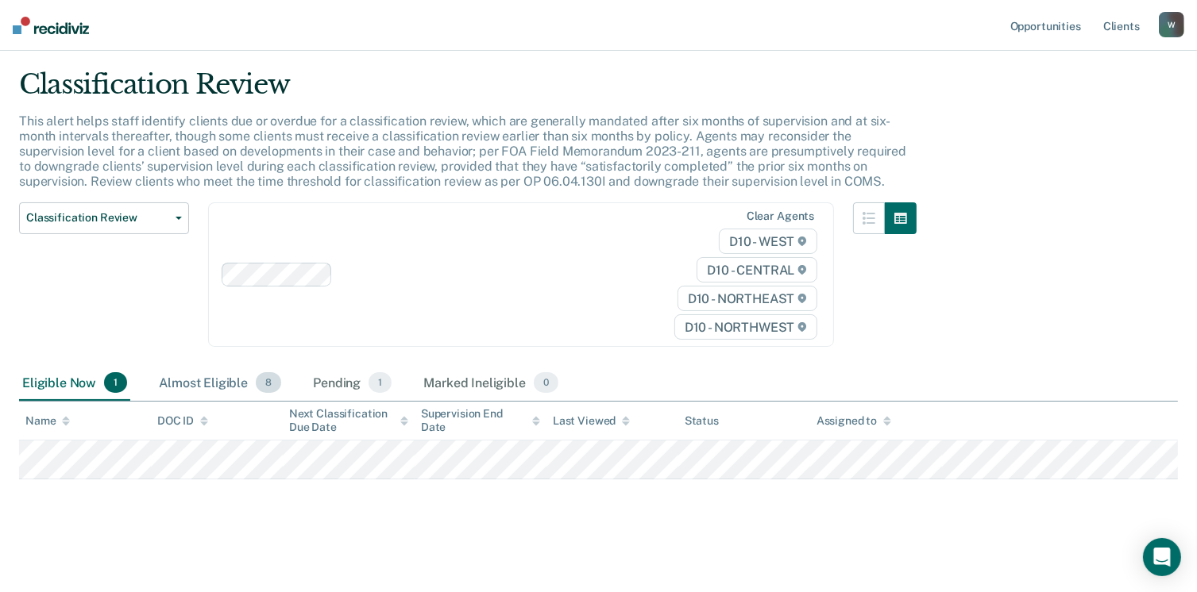 The image size is (1197, 592). Describe the element at coordinates (747, 299) in the screenshot. I see `span: D10 - NORTHEAST` at that location.